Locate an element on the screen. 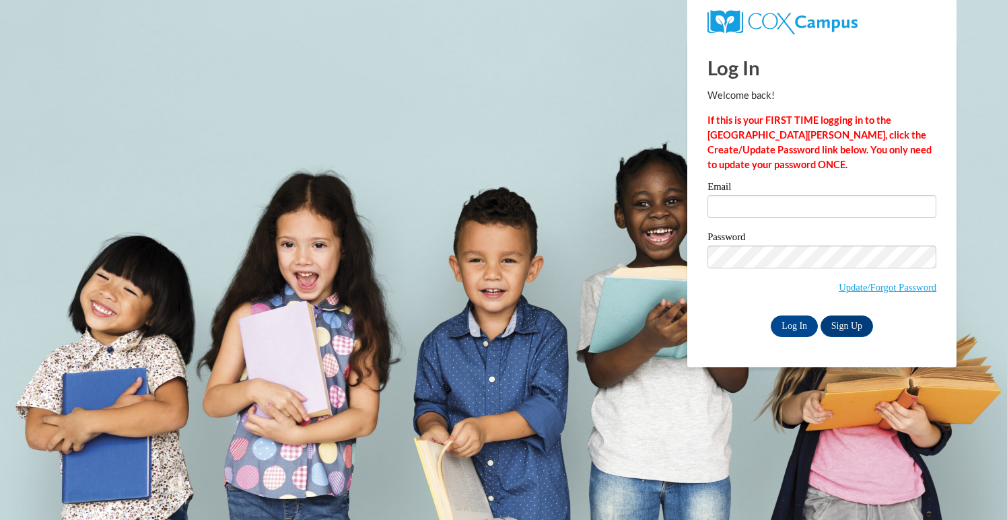 This screenshot has height=520, width=1007. a: Update/Forgot Password is located at coordinates (887, 287).